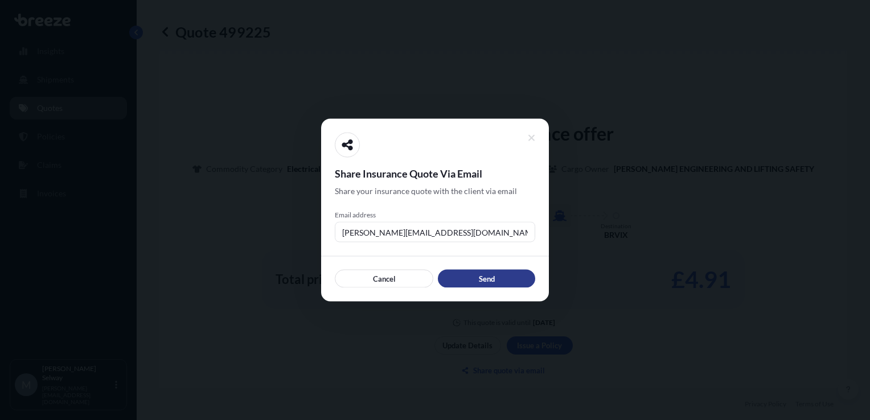 The width and height of the screenshot is (870, 420). What do you see at coordinates (435, 174) in the screenshot?
I see `span: Share Insurance Quote Via Email` at bounding box center [435, 174].